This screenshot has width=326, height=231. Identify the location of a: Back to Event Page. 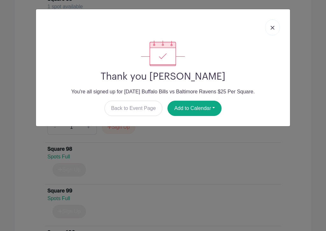
(134, 108).